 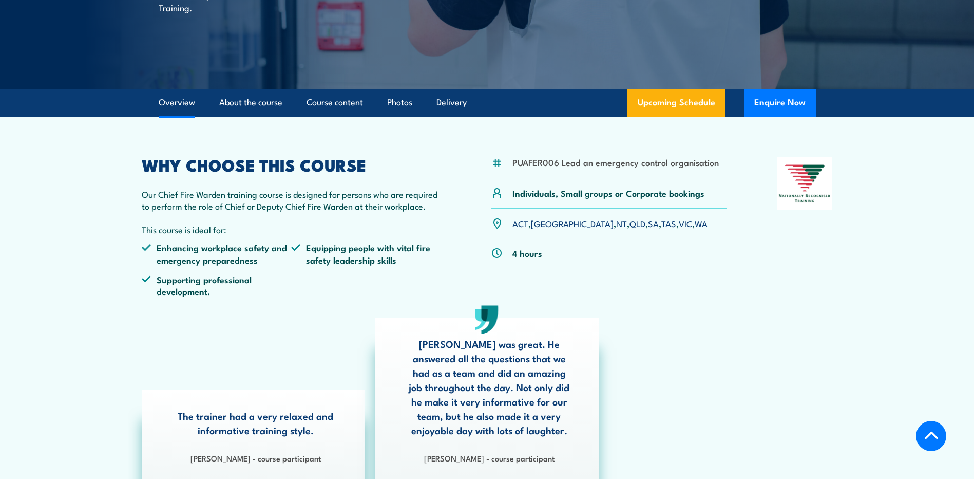 I want to click on a: Photos, so click(x=399, y=102).